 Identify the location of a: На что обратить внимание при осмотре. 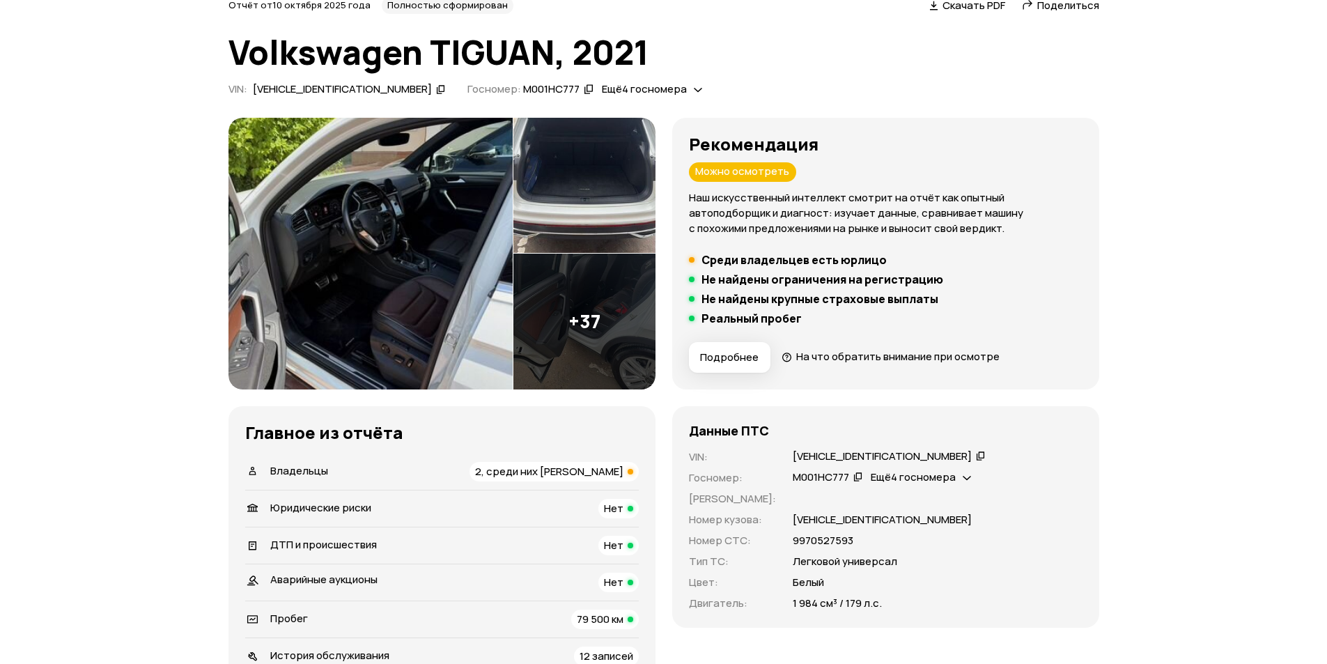
(891, 356).